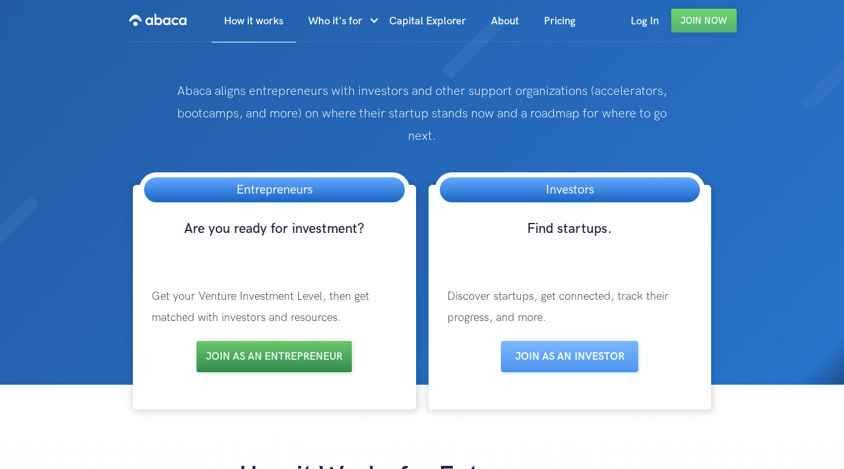  What do you see at coordinates (158, 20) in the screenshot?
I see `img: Abaca logo` at bounding box center [158, 20].